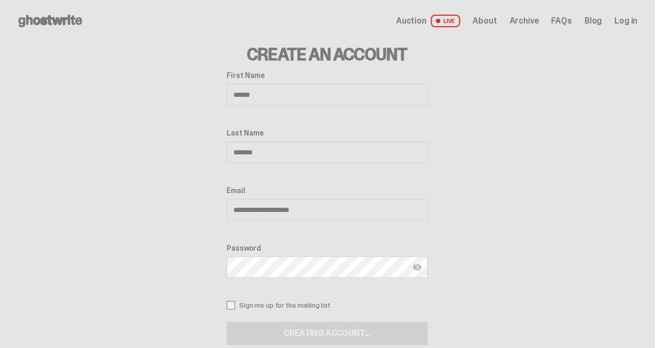  What do you see at coordinates (626, 21) in the screenshot?
I see `span: Log in` at bounding box center [626, 21].